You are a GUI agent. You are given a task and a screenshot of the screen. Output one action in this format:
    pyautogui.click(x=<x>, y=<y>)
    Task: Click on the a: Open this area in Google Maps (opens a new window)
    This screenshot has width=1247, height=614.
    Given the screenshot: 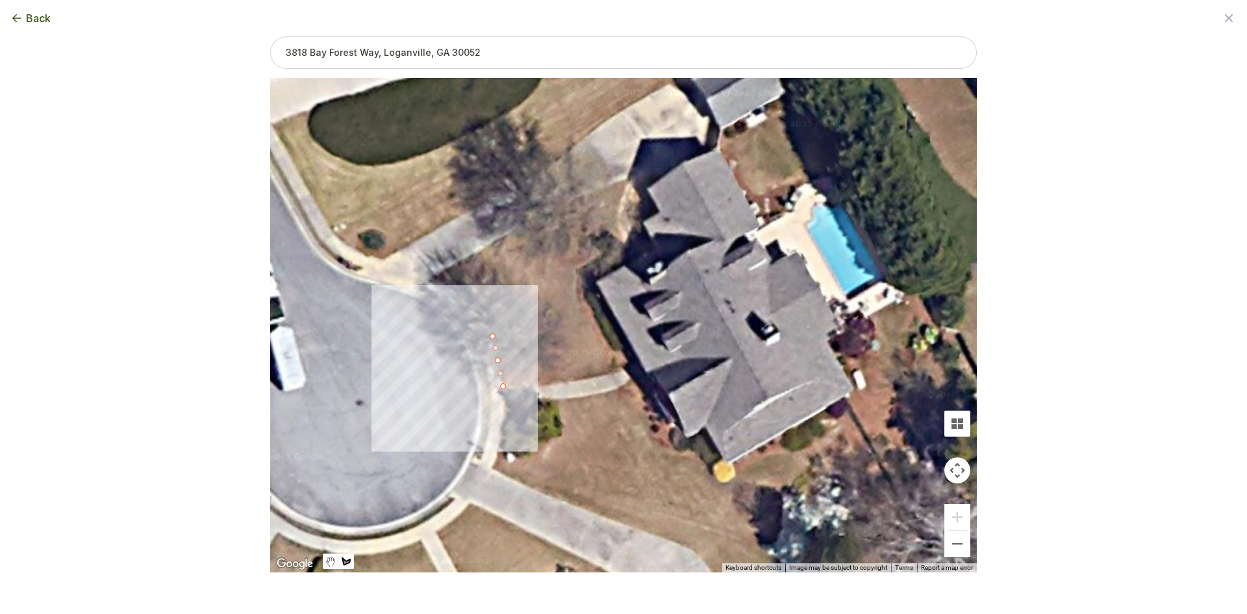 What is the action you would take?
    pyautogui.click(x=295, y=564)
    